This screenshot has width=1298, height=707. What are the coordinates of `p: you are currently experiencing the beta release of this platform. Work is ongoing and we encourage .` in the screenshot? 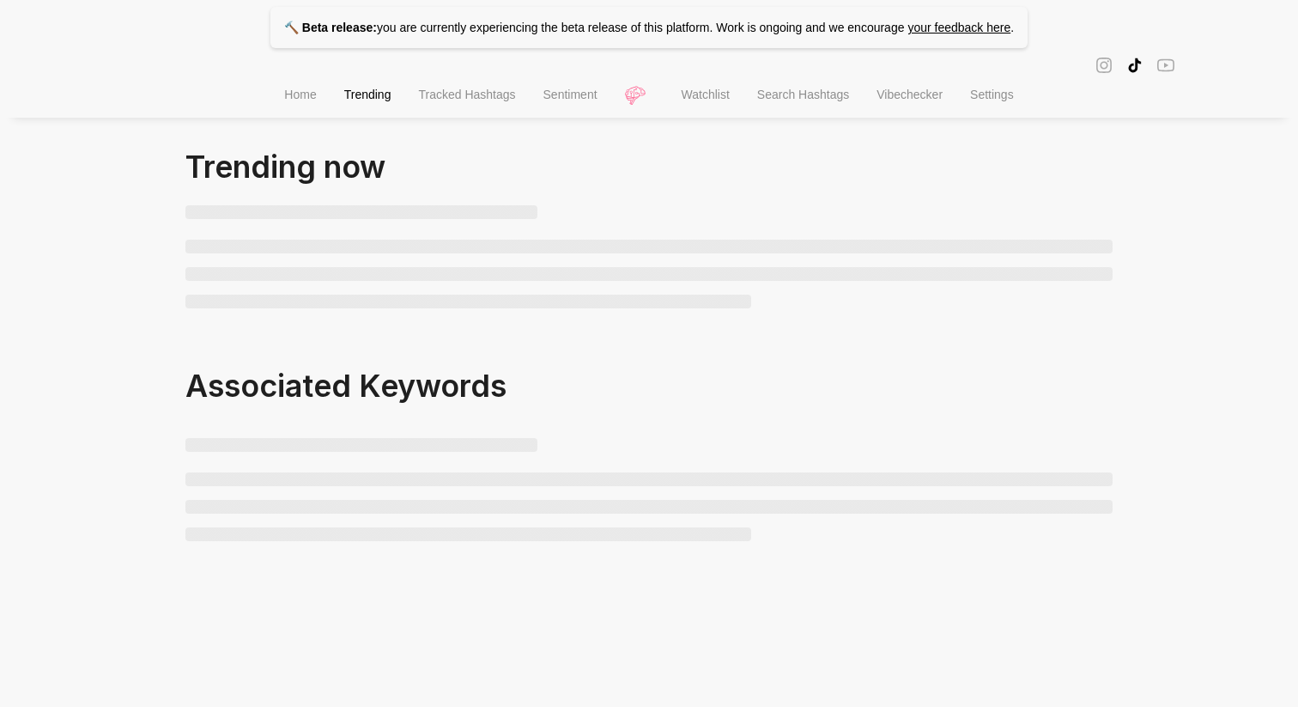 It's located at (649, 27).